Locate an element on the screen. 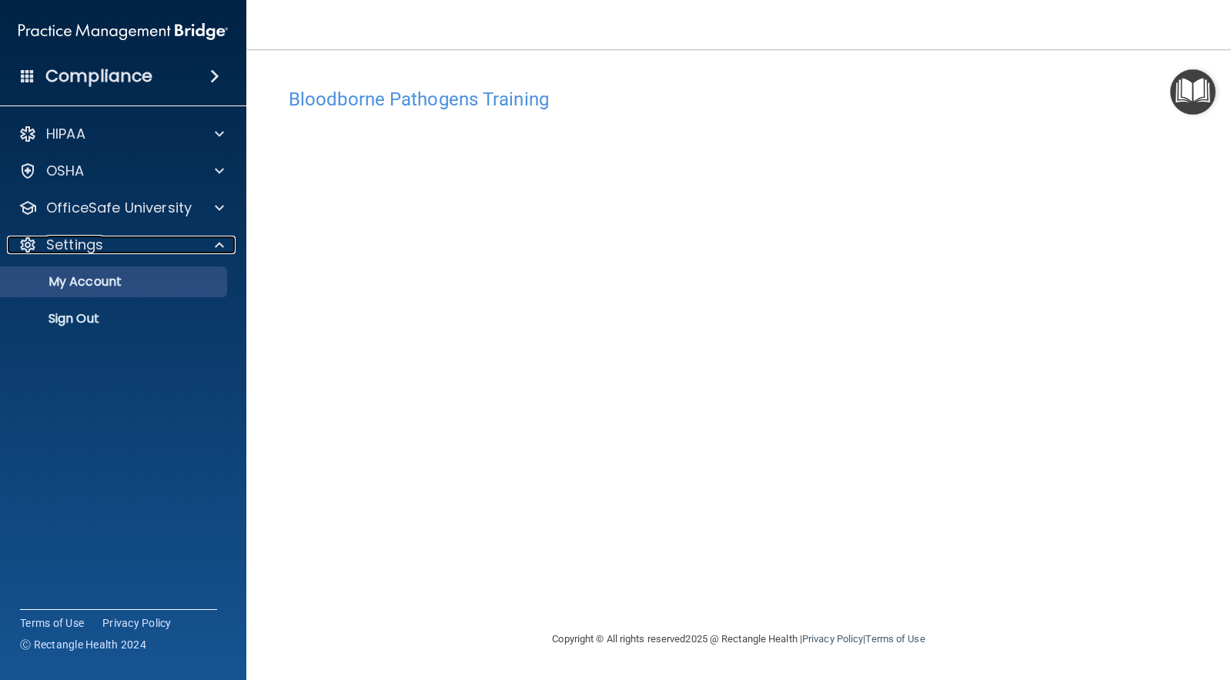 The image size is (1231, 680). a: OSHA is located at coordinates (121, 171).